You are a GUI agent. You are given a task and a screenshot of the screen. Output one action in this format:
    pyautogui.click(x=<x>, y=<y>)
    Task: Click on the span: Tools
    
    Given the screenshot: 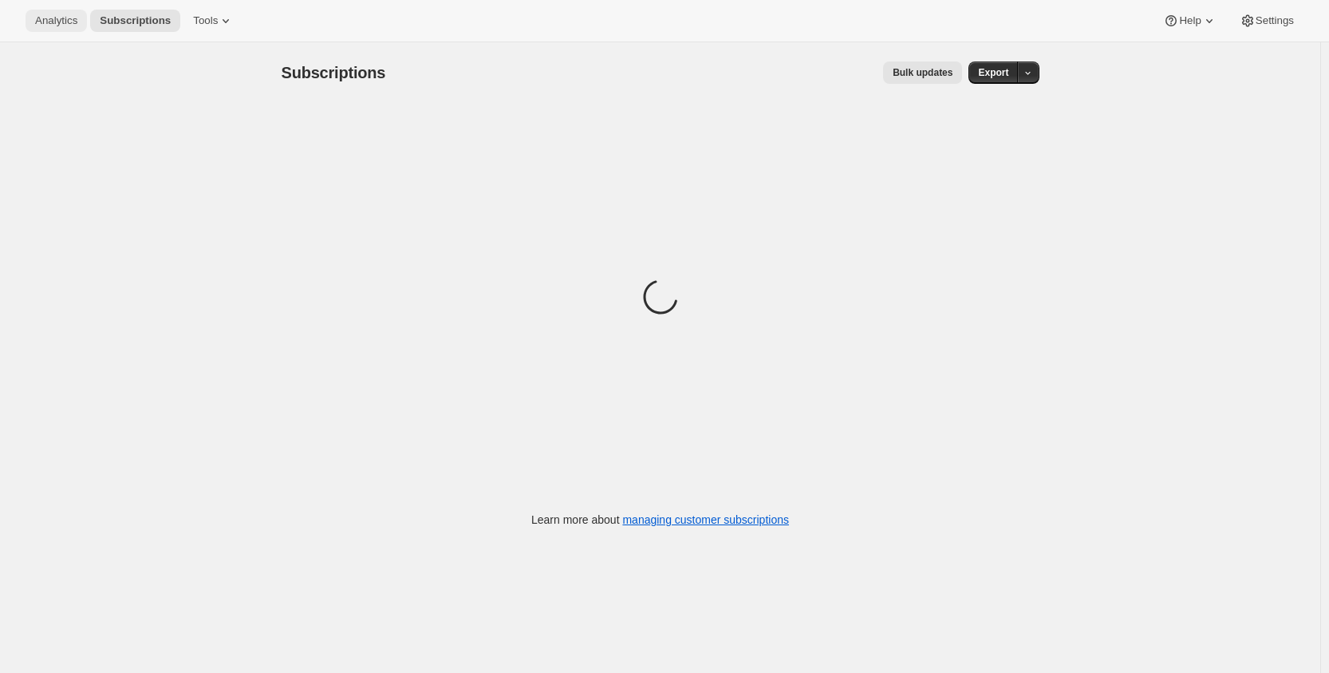 What is the action you would take?
    pyautogui.click(x=205, y=21)
    